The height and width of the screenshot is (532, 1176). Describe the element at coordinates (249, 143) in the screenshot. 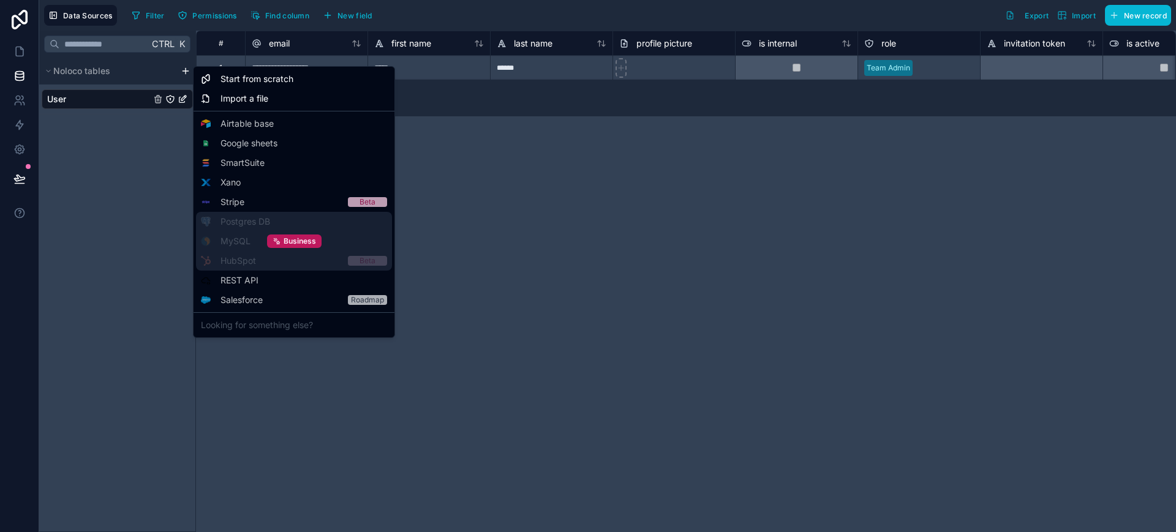

I see `span: Google sheets` at that location.